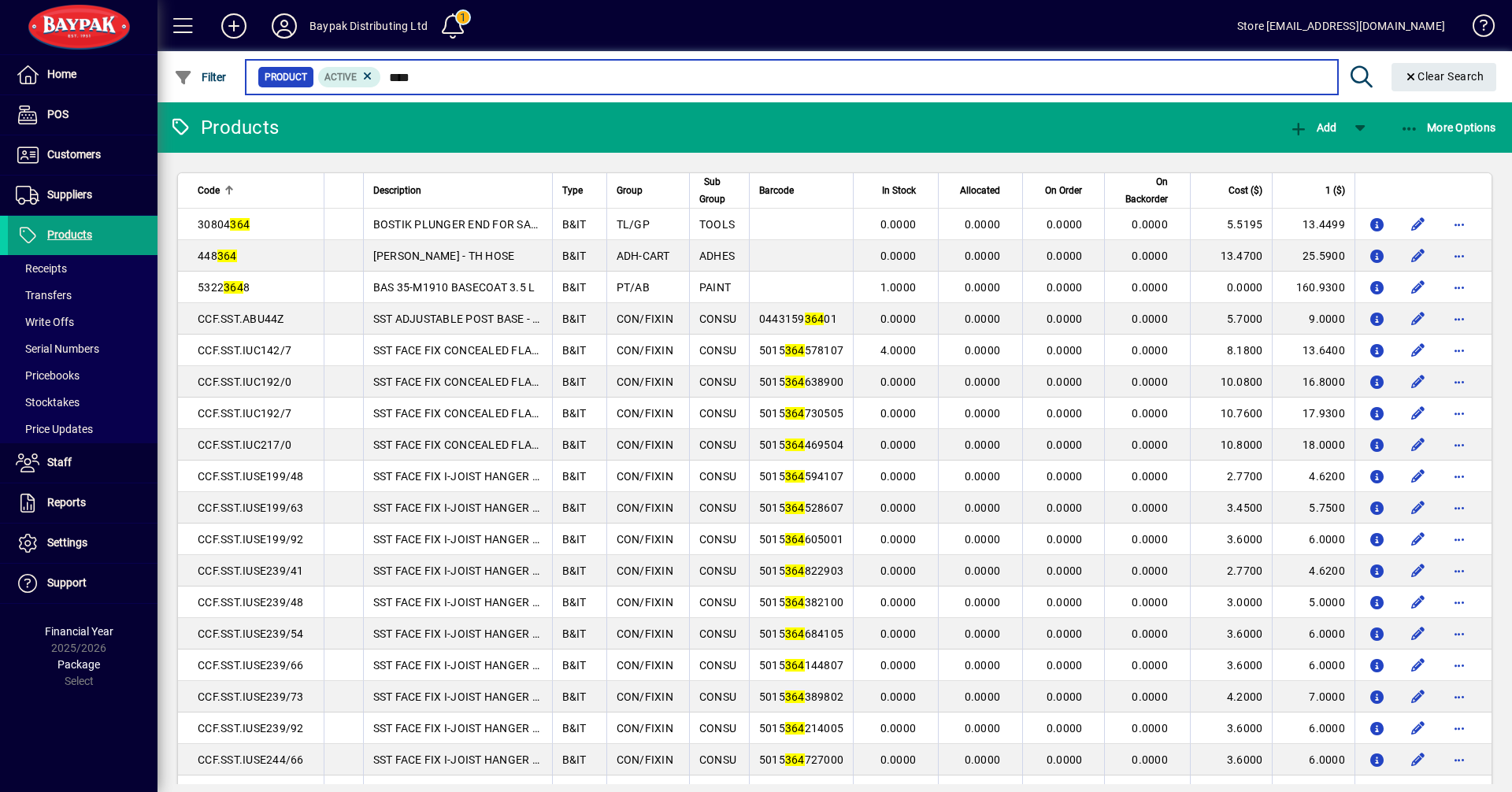 The image size is (1512, 792). What do you see at coordinates (585, 413) in the screenshot?
I see `span: SST FACE FIX CONCEALED FLANGE HANGER - SUITS 45 X 195-200mm JOIST GALV` at bounding box center [585, 413].